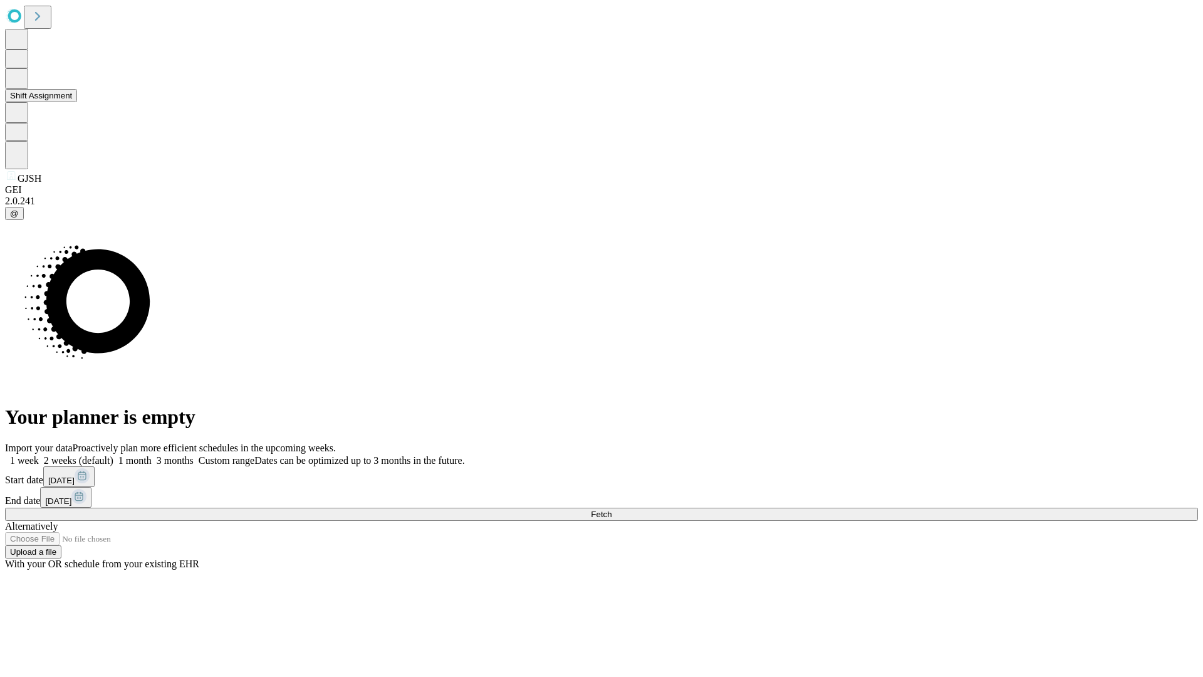  Describe the element at coordinates (135, 460) in the screenshot. I see `span: 1 month` at that location.